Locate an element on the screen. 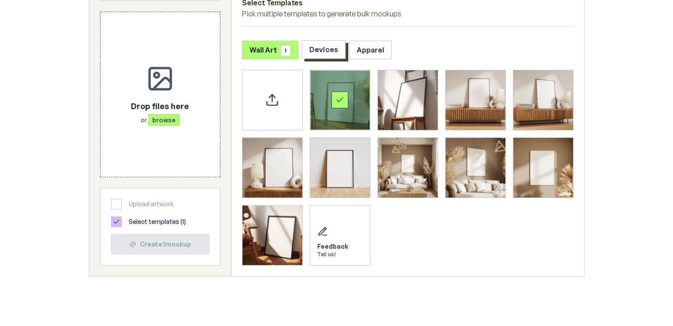  button: Wall Art1 is located at coordinates (270, 50).